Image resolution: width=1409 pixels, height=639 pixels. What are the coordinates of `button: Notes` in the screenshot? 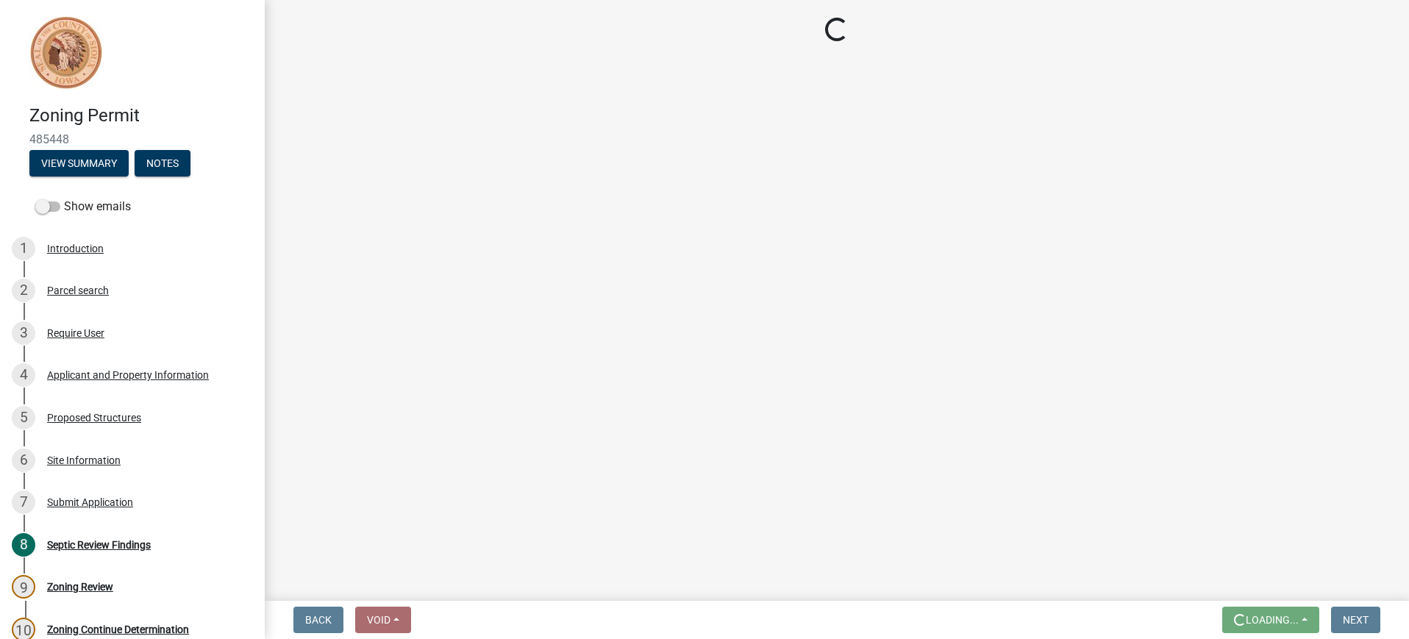 It's located at (163, 163).